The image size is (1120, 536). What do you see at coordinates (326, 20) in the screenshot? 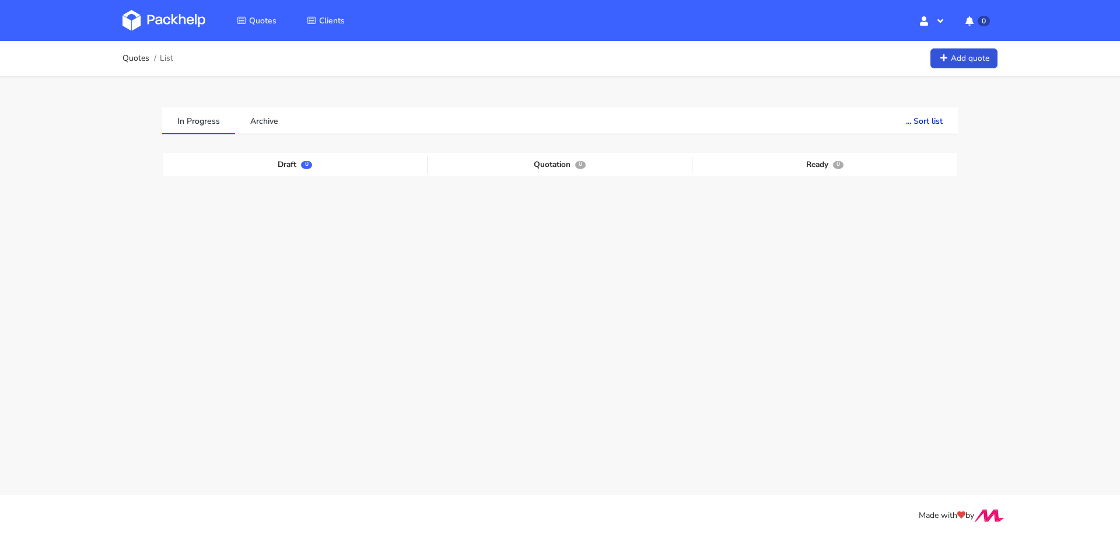
I see `a: Clients` at bounding box center [326, 20].